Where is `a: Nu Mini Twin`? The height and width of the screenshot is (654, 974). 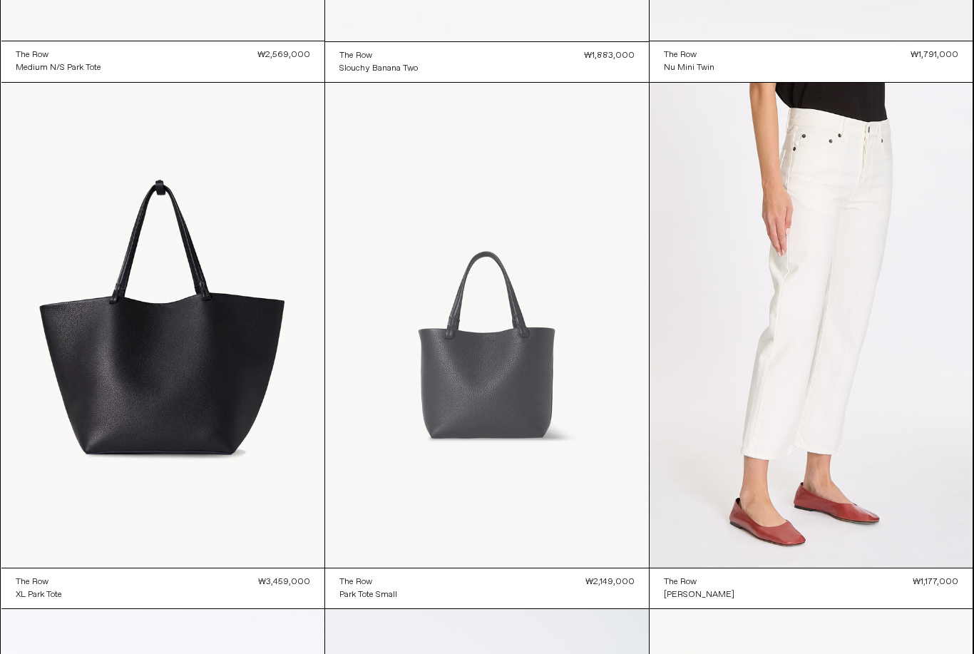
a: Nu Mini Twin is located at coordinates (688, 68).